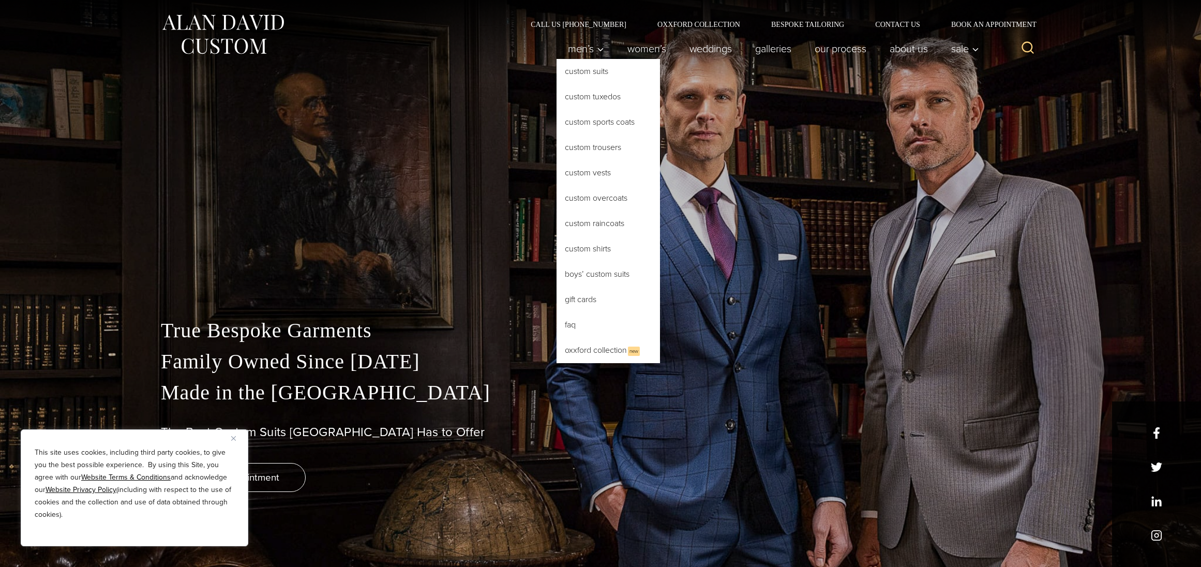 Image resolution: width=1201 pixels, height=567 pixels. I want to click on a: Gift Cards, so click(608, 300).